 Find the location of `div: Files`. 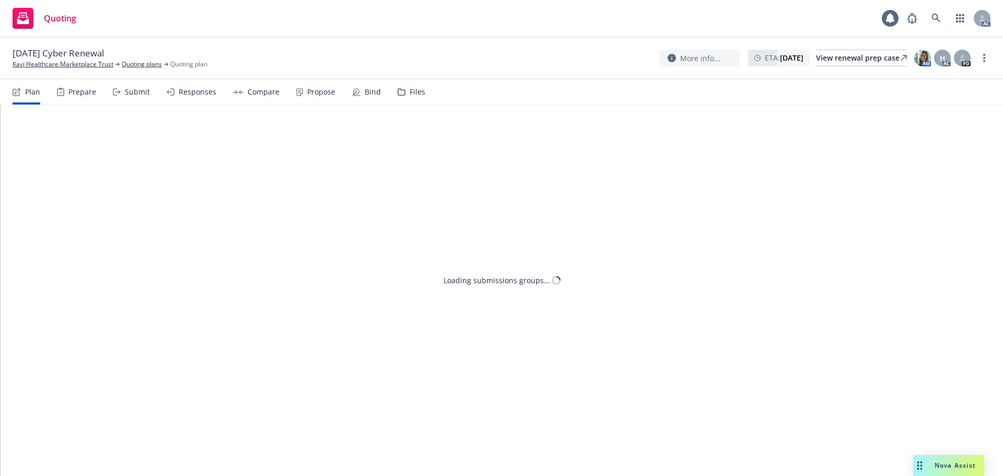

div: Files is located at coordinates (417, 92).